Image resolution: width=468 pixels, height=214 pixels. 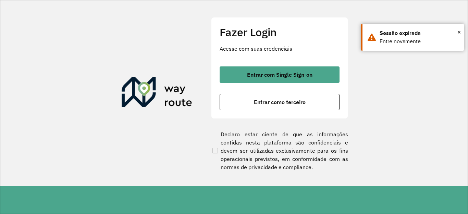 I want to click on span: Entrar como terceiro, so click(x=280, y=102).